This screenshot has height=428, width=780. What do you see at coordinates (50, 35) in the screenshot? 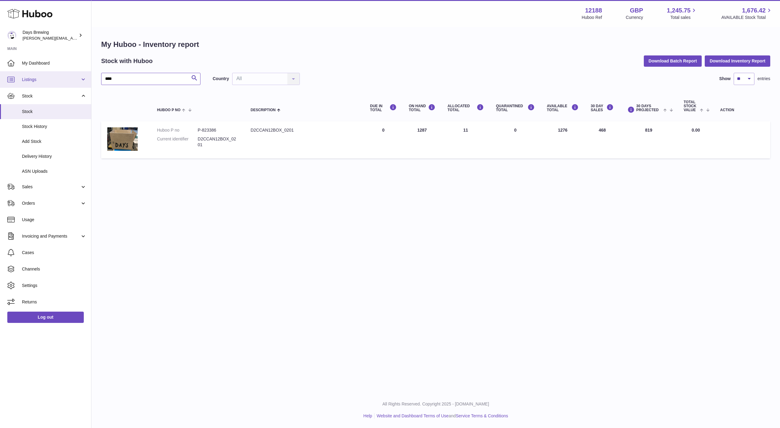
I see `div: Days Brewing` at bounding box center [50, 35].